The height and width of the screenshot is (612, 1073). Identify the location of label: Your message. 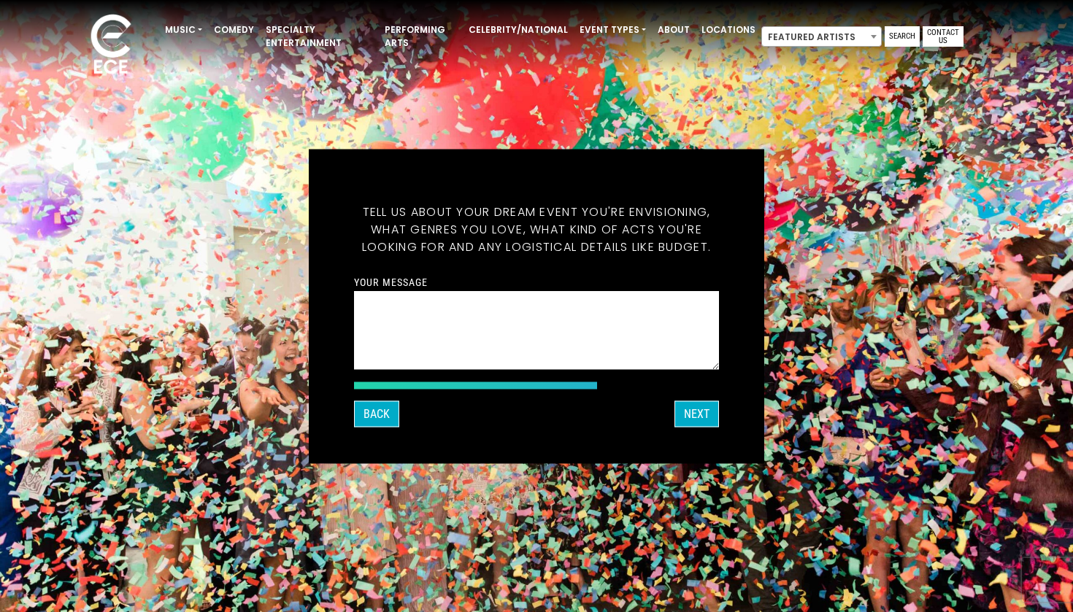
(391, 282).